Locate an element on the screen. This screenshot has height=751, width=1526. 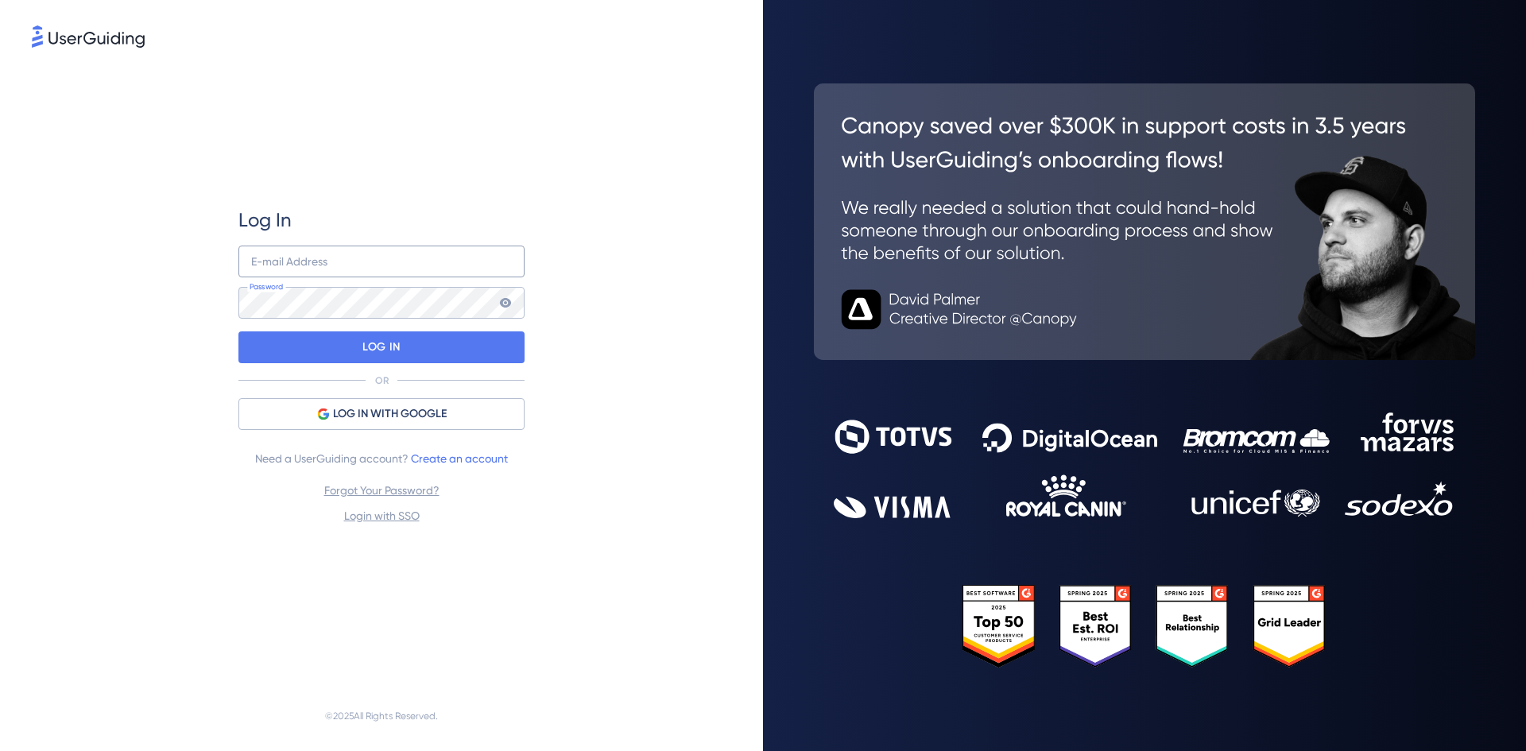
p: LOG IN is located at coordinates (381, 347).